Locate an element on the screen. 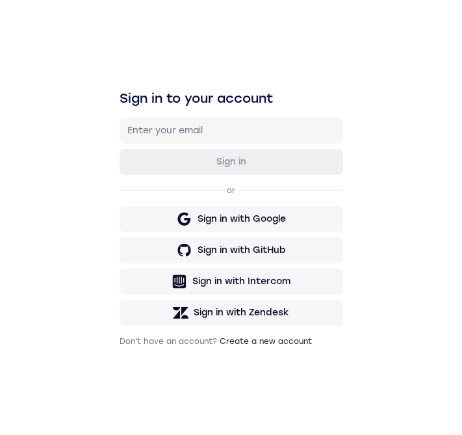 The image size is (462, 435). h1: Sign in to your account is located at coordinates (231, 98).